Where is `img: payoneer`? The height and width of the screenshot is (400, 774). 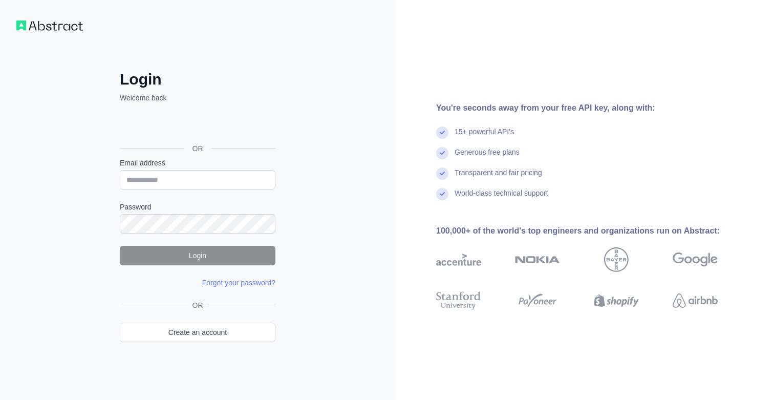
img: payoneer is located at coordinates (538, 301).